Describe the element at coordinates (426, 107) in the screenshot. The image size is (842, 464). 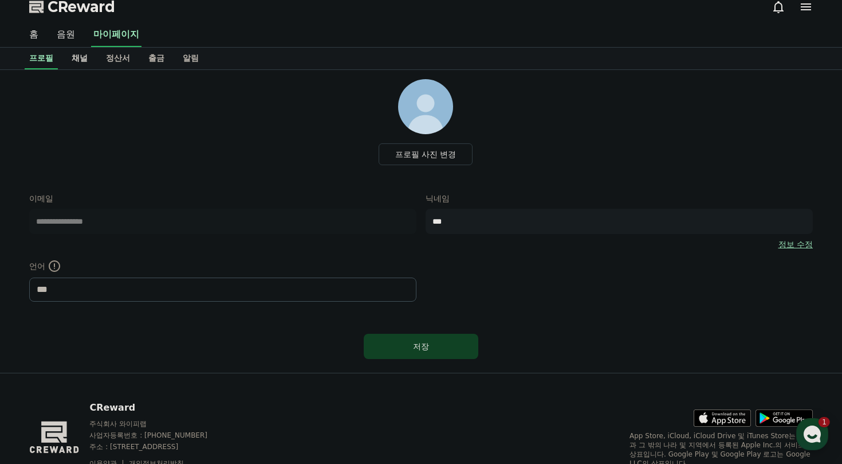
I see `img: profile_image` at that location.